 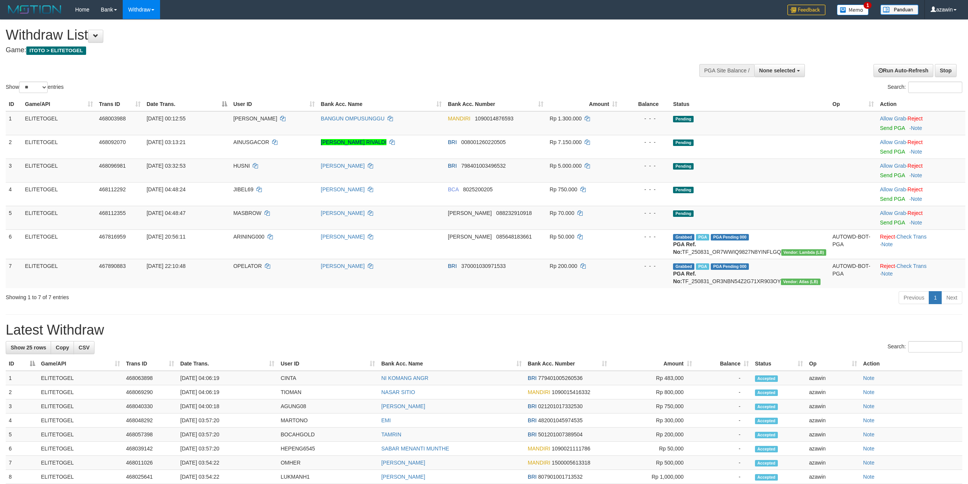 What do you see at coordinates (150, 364) in the screenshot?
I see `th: Trans ID: activate to sort column ascending` at bounding box center [150, 364].